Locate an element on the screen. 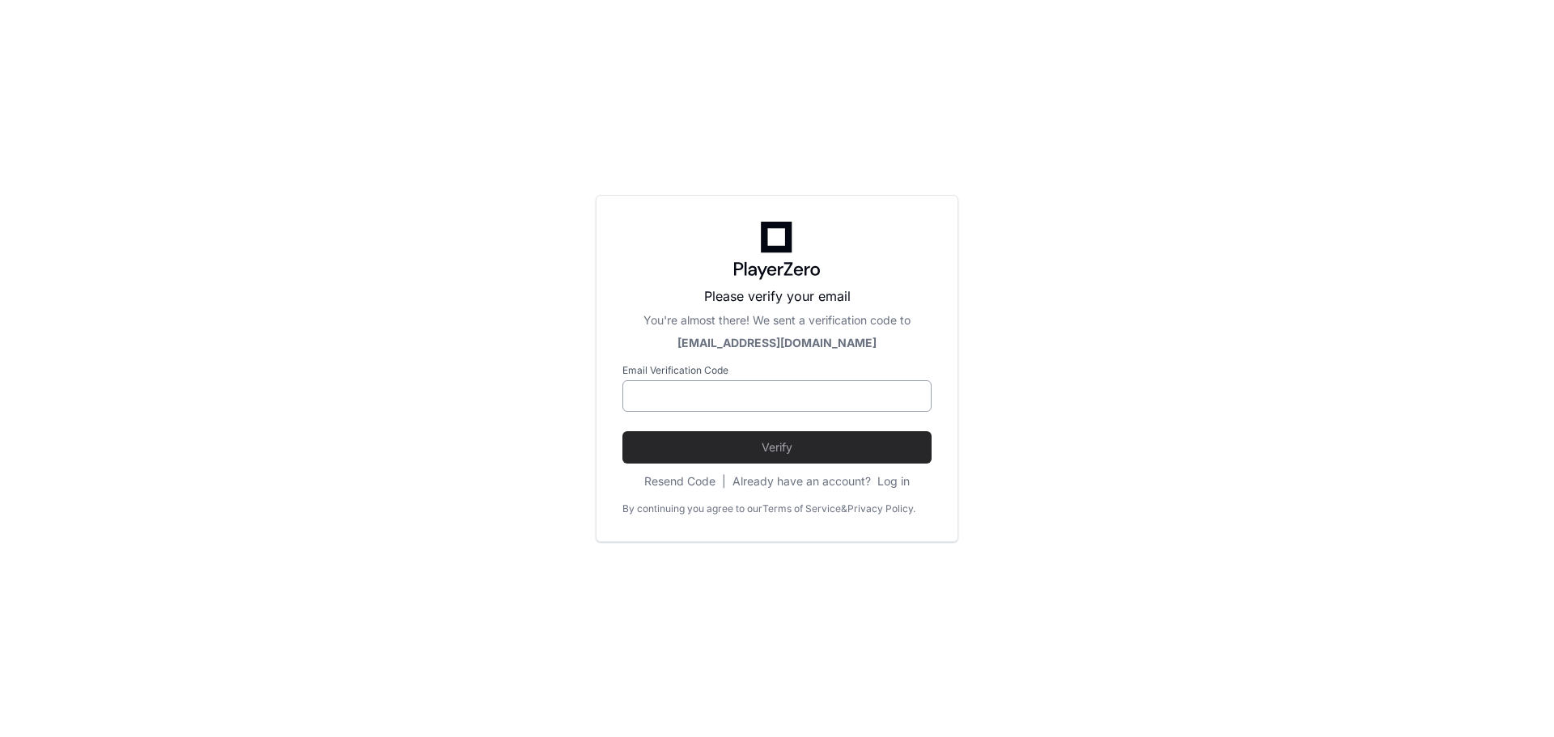 This screenshot has height=737, width=1554. div: By continuing you agree to our is located at coordinates (692, 509).